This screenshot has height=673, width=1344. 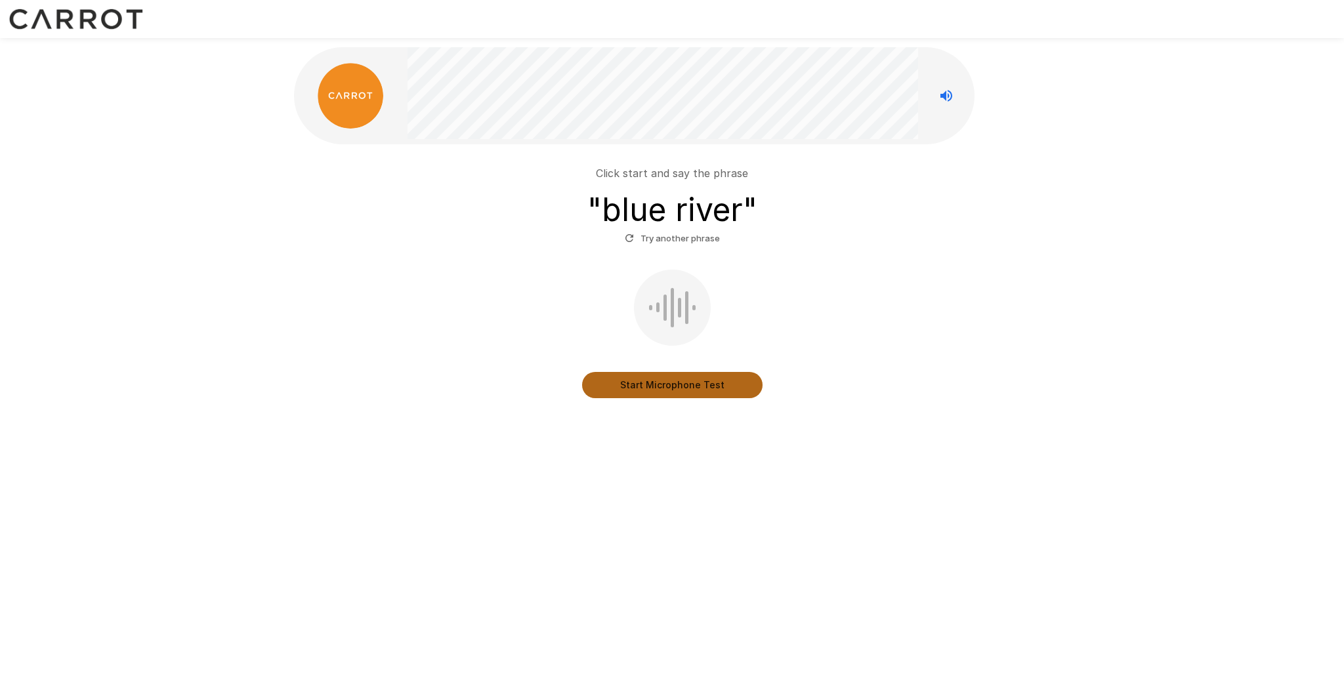 What do you see at coordinates (672, 385) in the screenshot?
I see `button: Start Microphone Test` at bounding box center [672, 385].